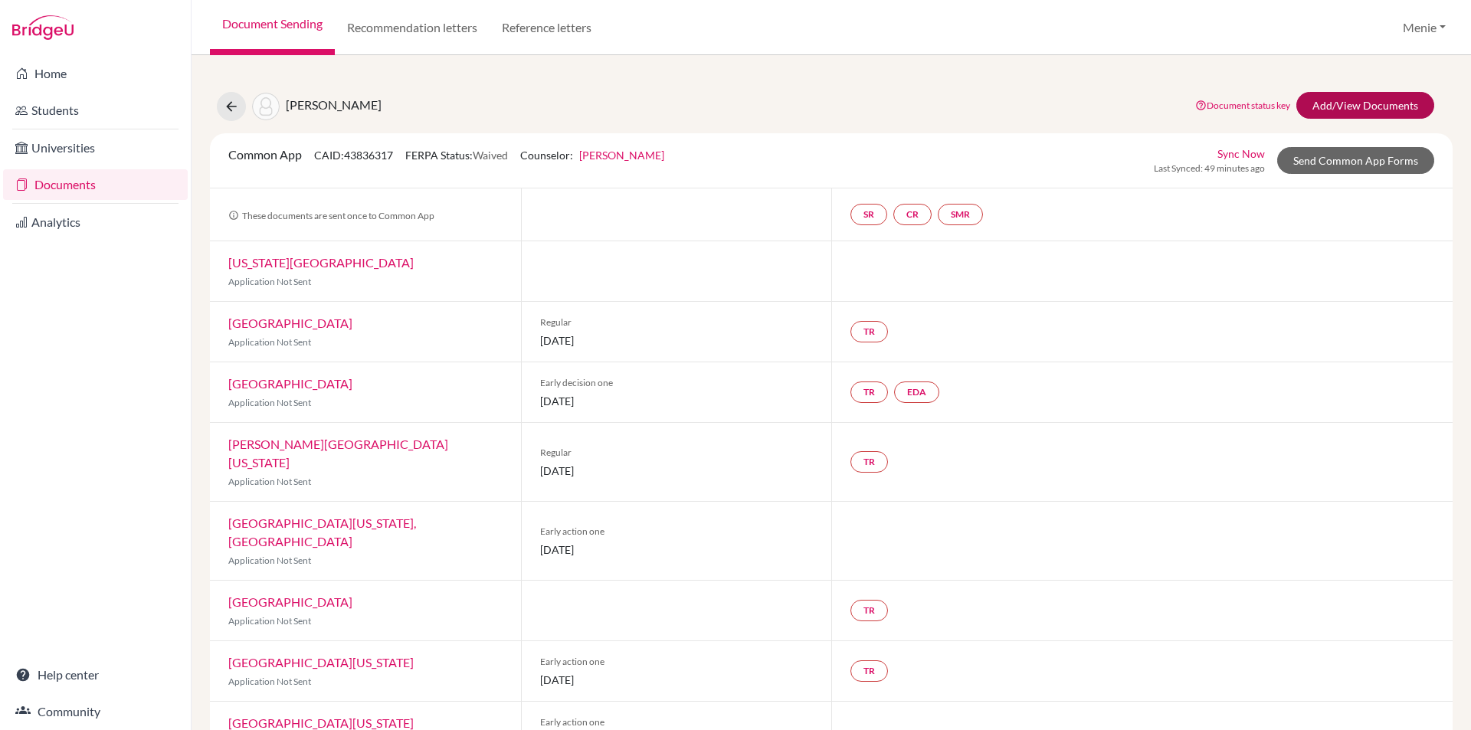 The width and height of the screenshot is (1471, 730). Describe the element at coordinates (1365, 105) in the screenshot. I see `a: Add/View Documents` at that location.